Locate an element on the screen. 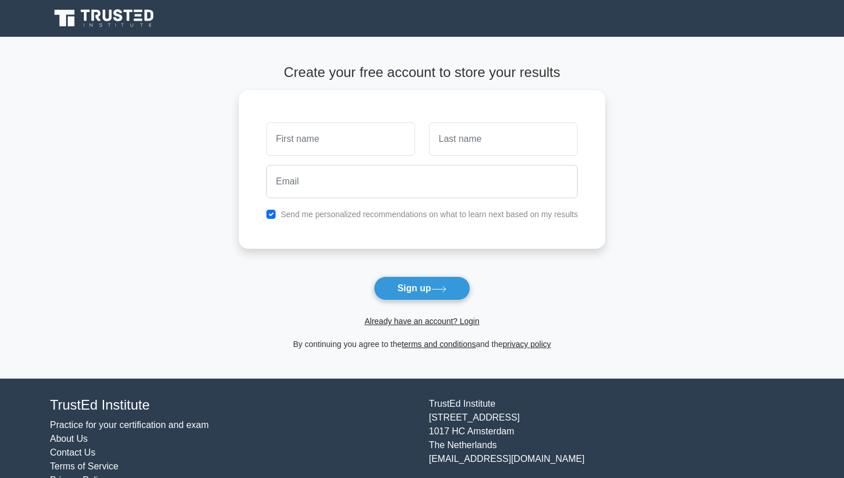 Image resolution: width=844 pixels, height=478 pixels. a: Terms of Service is located at coordinates (84, 465).